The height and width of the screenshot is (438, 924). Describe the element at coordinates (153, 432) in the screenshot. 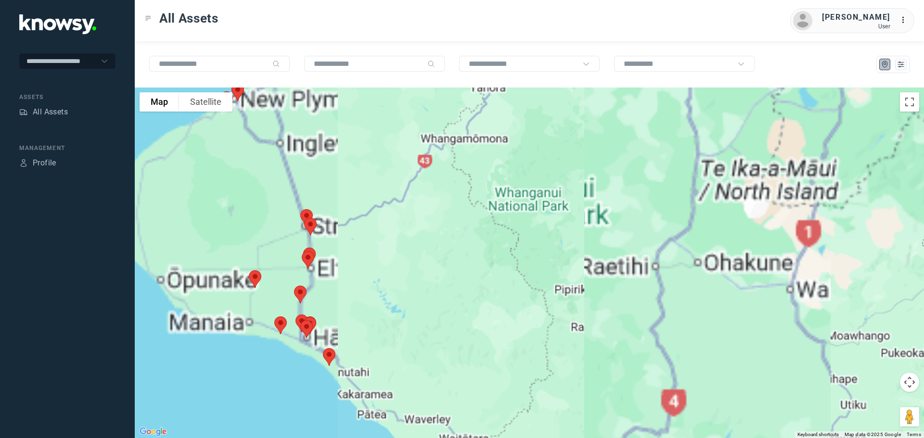

I see `a: Open this area in Google Maps (opens a new window)` at that location.